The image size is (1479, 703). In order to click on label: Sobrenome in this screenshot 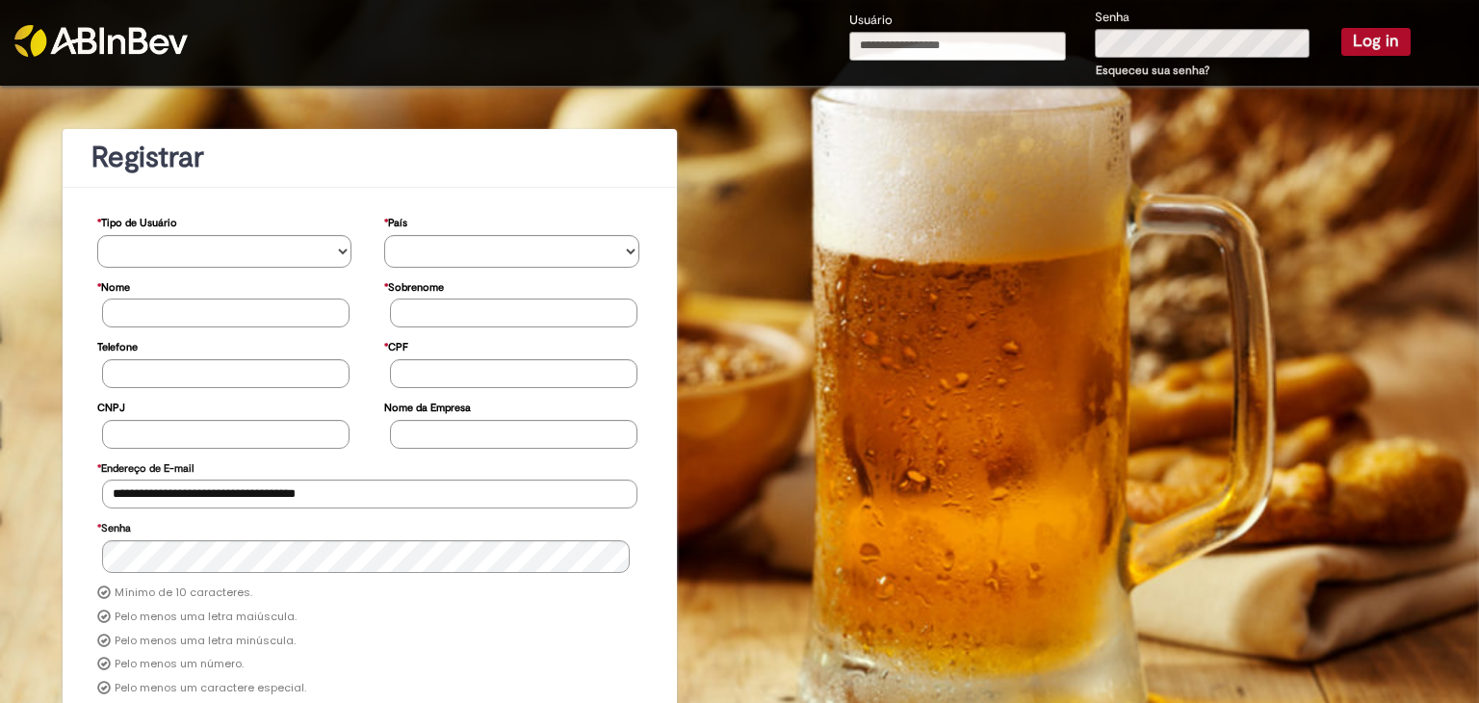, I will do `click(414, 285)`.